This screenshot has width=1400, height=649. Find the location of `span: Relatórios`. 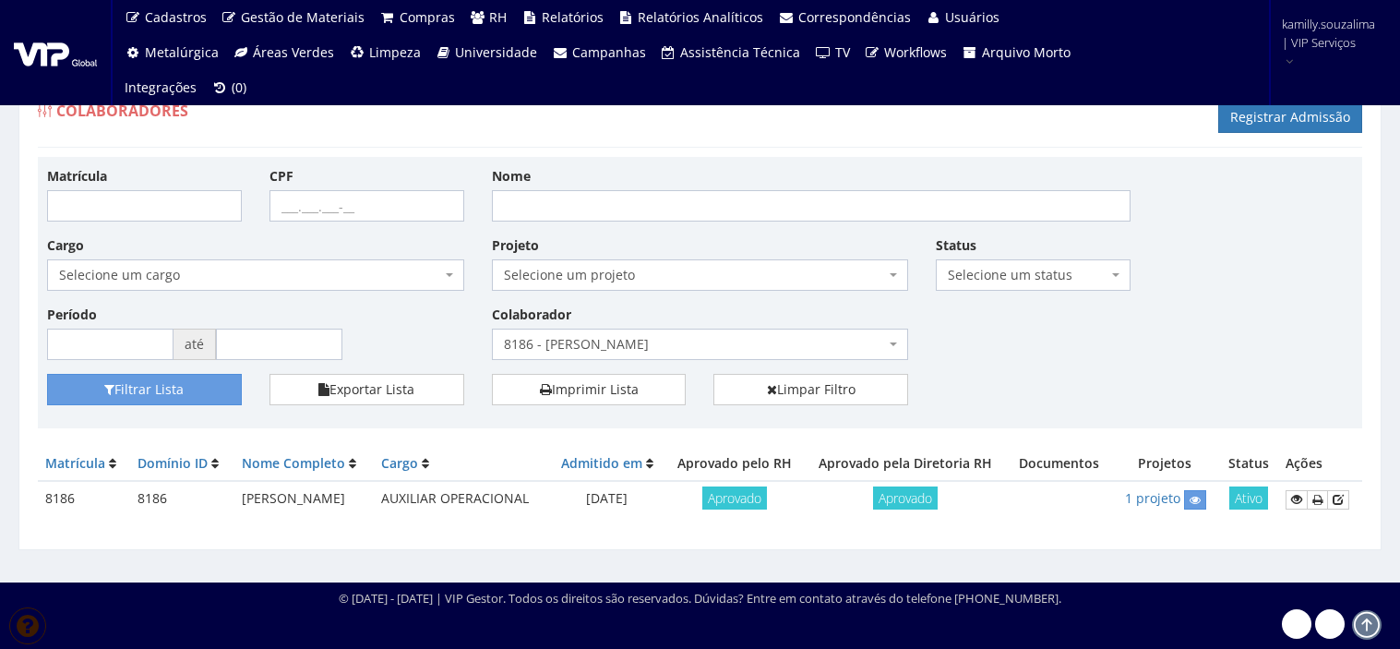

span: Relatórios is located at coordinates (572, 17).